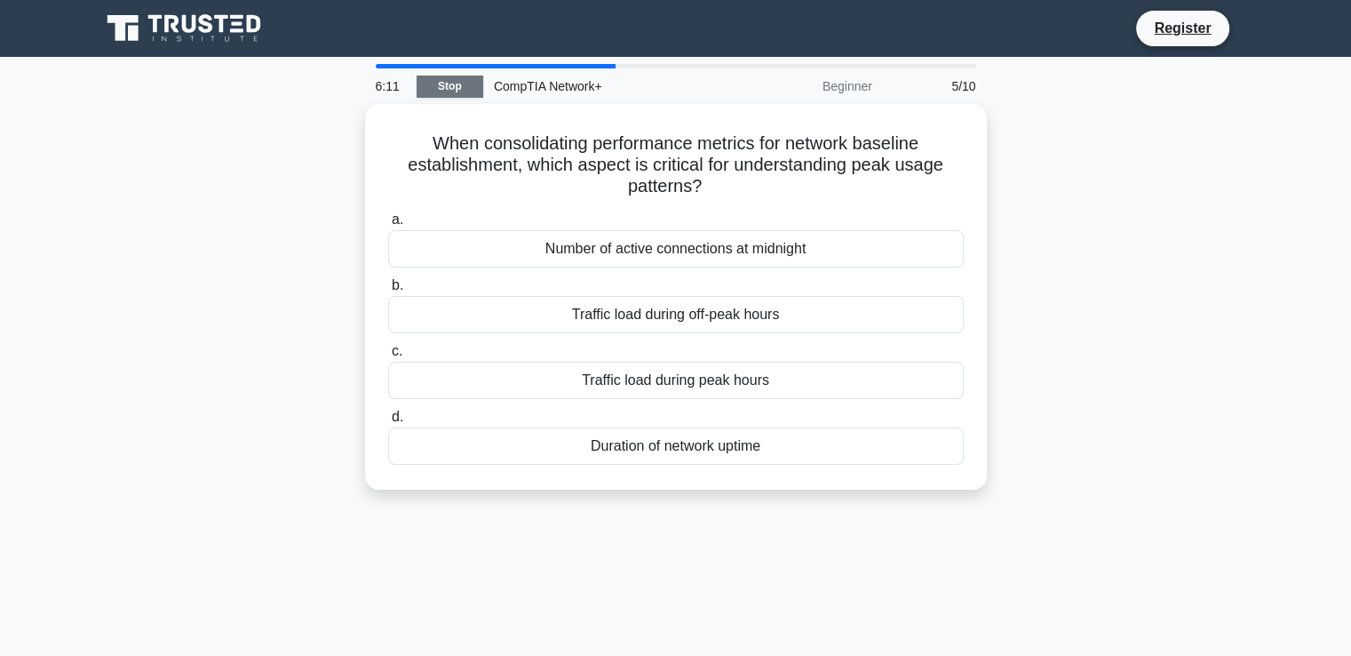 The image size is (1351, 656). What do you see at coordinates (676, 446) in the screenshot?
I see `div: Duration of network uptime` at bounding box center [676, 446].